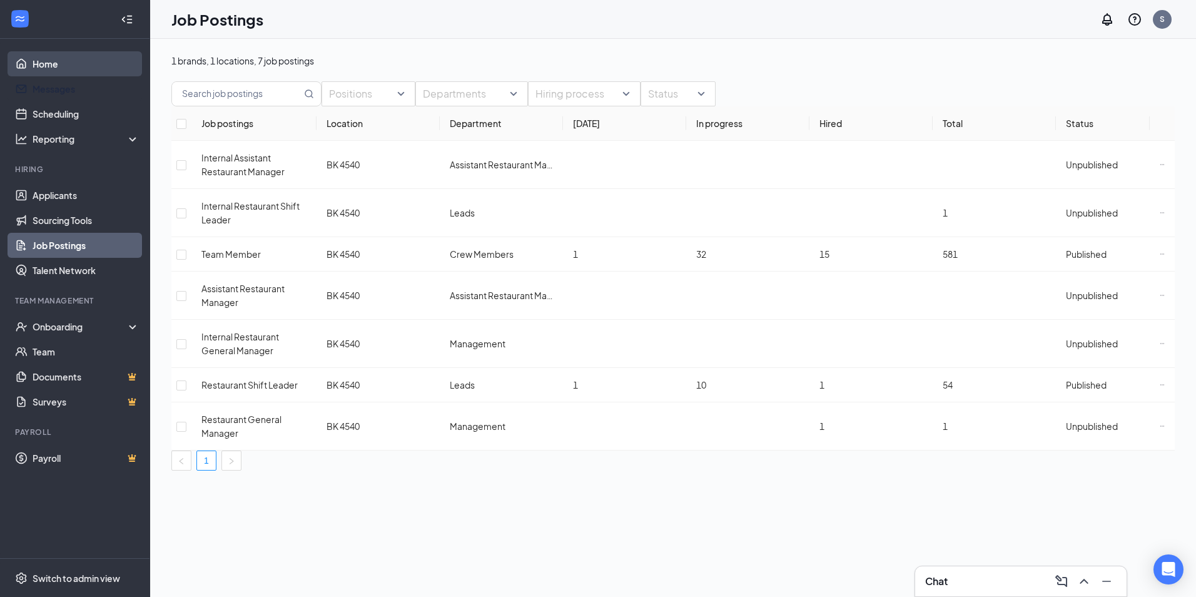 This screenshot has width=1196, height=597. Describe the element at coordinates (1084, 581) in the screenshot. I see `button: ChevronUp` at that location.